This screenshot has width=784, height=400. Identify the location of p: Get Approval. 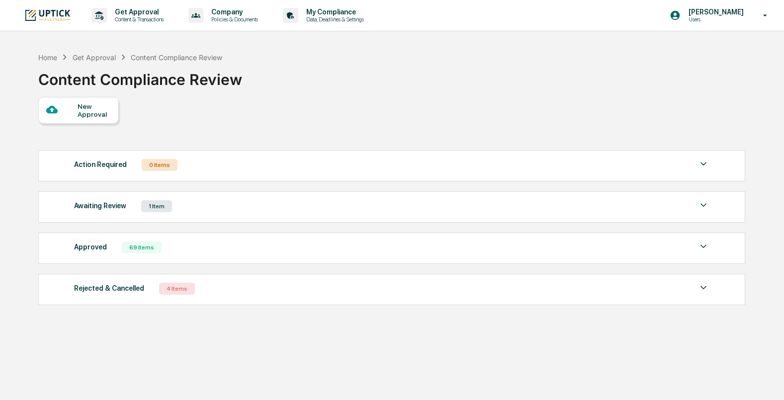
(138, 12).